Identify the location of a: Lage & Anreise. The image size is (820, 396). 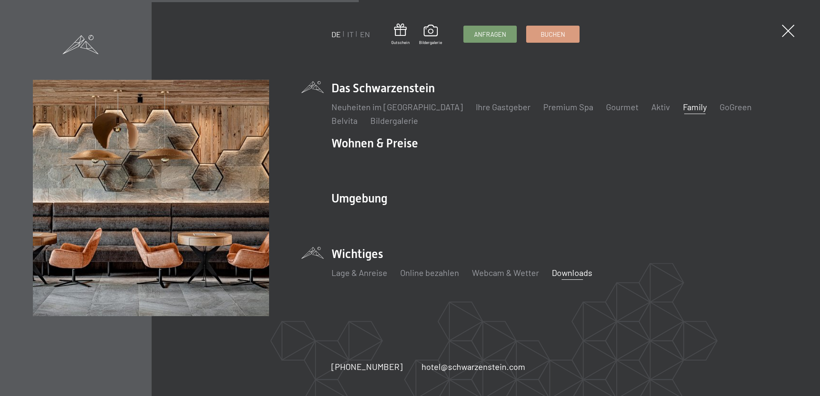
(359, 272).